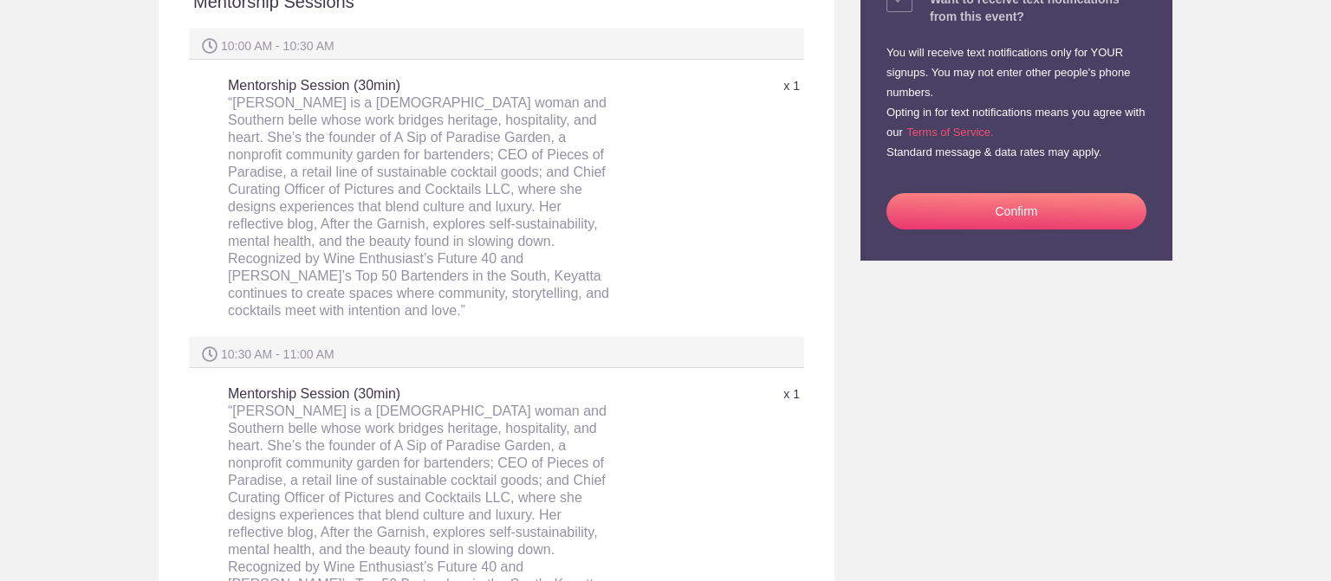 The width and height of the screenshot is (1331, 581). Describe the element at coordinates (496, 44) in the screenshot. I see `div: 10:00 AM - 10:30 AM` at that location.